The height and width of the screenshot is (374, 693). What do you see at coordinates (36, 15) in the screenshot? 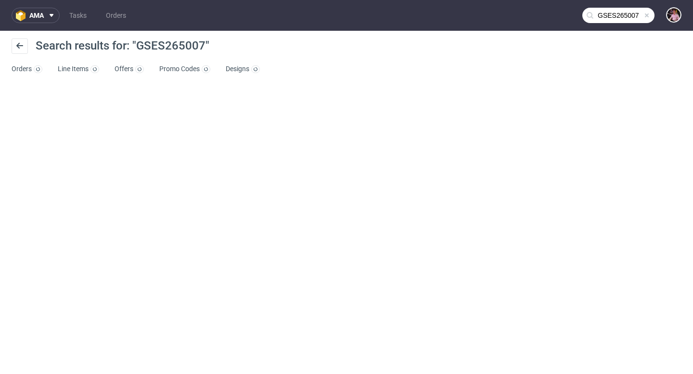
I see `button: ama` at bounding box center [36, 15].